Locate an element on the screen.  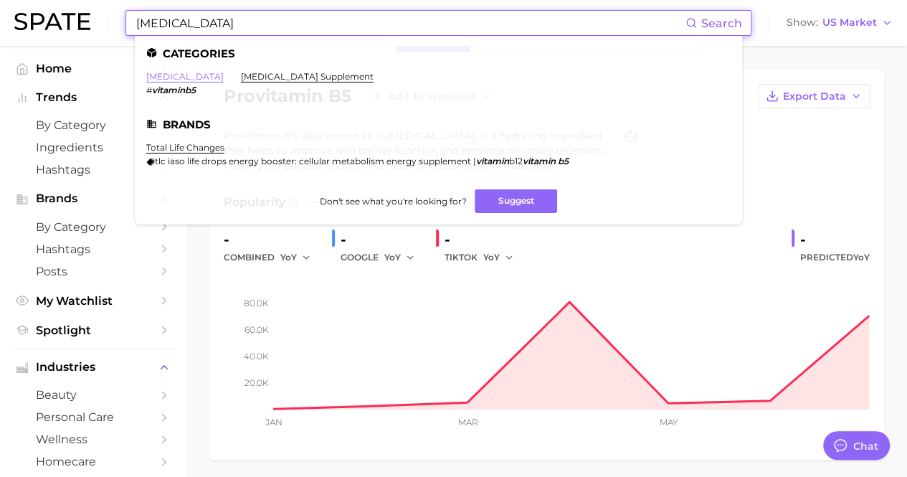
a: Posts is located at coordinates (93, 271).